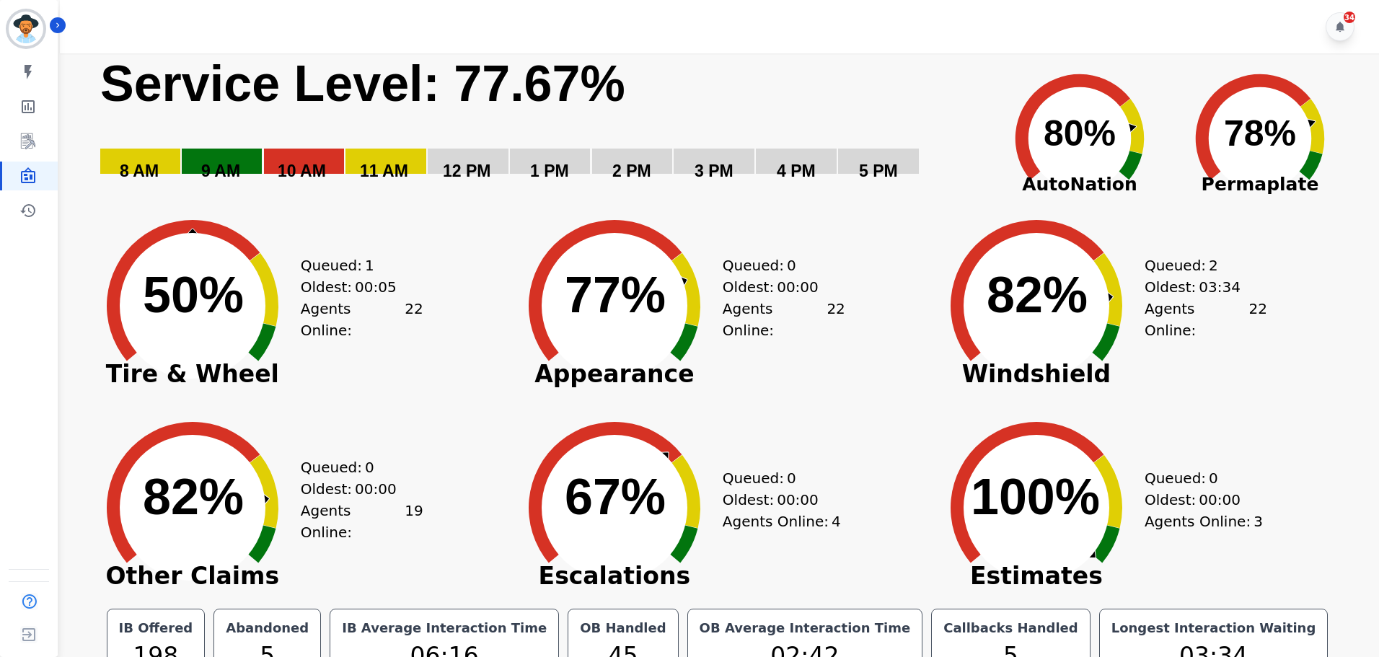 The width and height of the screenshot is (1379, 657). Describe the element at coordinates (1035, 497) in the screenshot. I see `text: 100%` at that location.